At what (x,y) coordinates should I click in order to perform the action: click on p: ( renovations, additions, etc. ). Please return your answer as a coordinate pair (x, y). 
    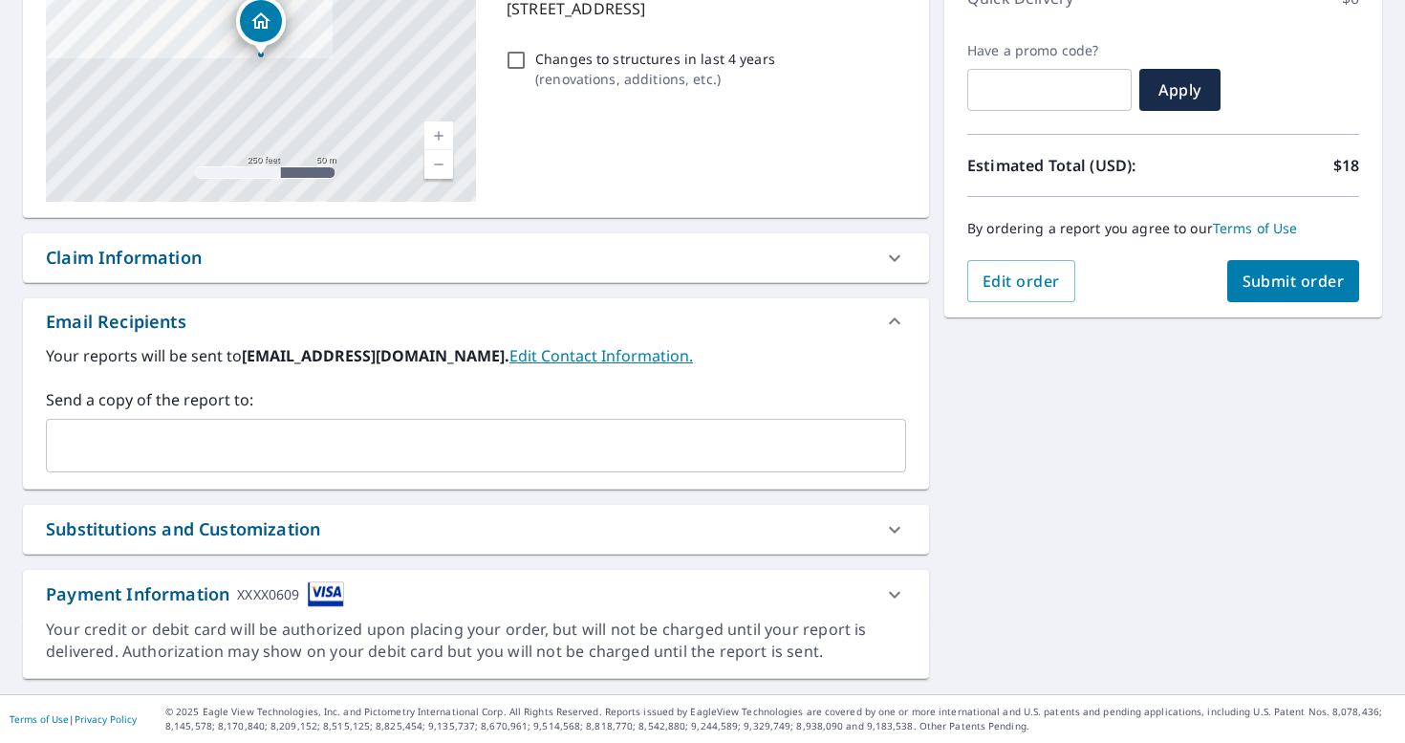
    Looking at the image, I should click on (655, 78).